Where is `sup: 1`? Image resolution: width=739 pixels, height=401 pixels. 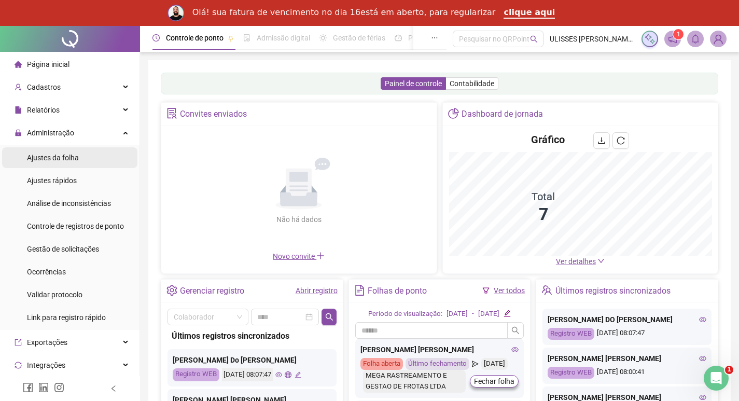 sup: 1 is located at coordinates (678, 34).